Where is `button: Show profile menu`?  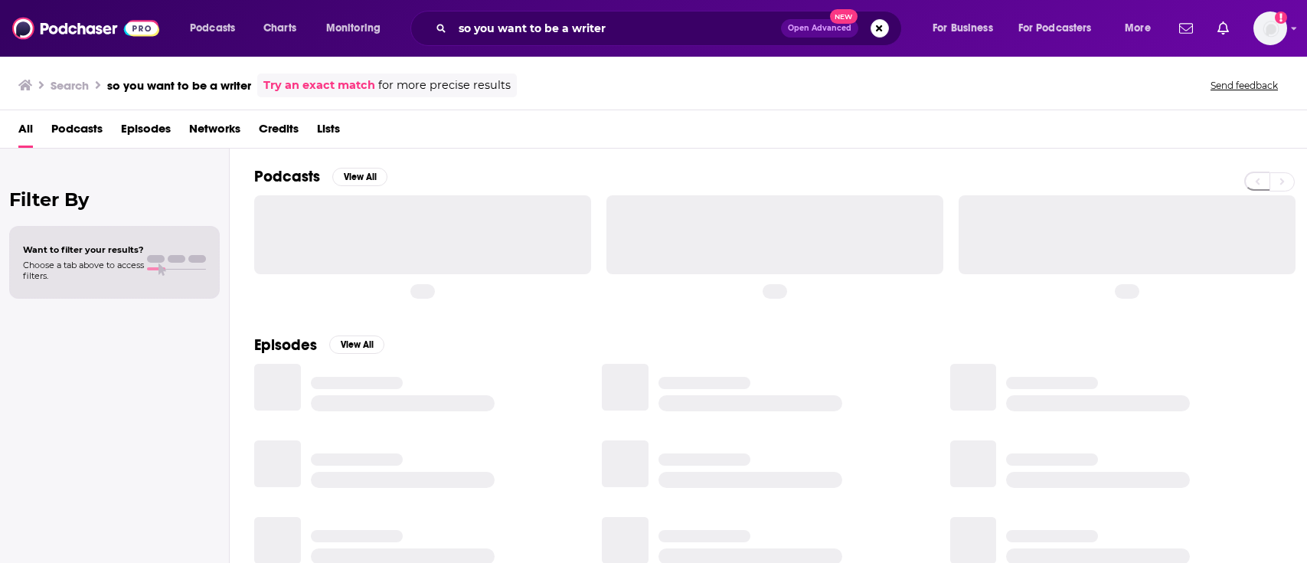
button: Show profile menu is located at coordinates (1270, 28).